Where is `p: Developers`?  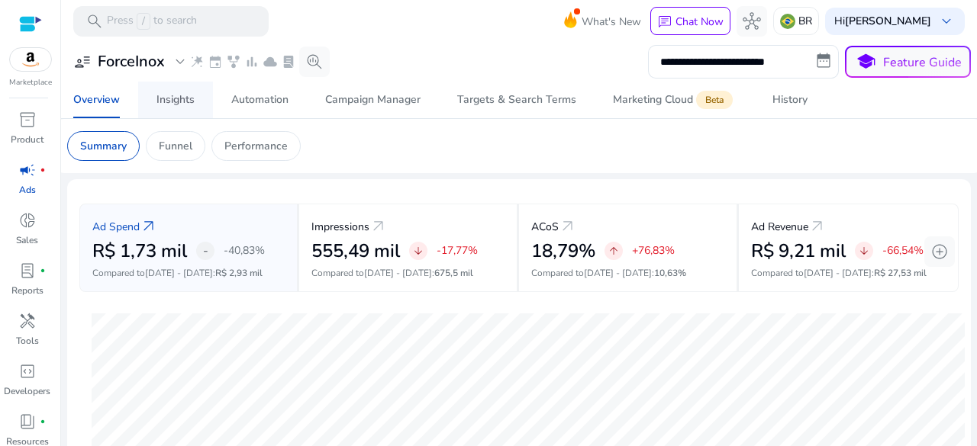 p: Developers is located at coordinates (27, 391).